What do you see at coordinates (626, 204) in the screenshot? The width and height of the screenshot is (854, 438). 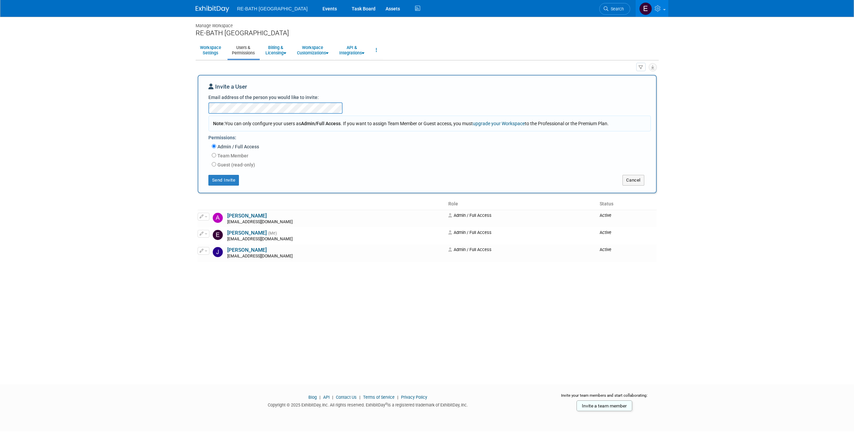 I see `th: Status` at bounding box center [626, 204].